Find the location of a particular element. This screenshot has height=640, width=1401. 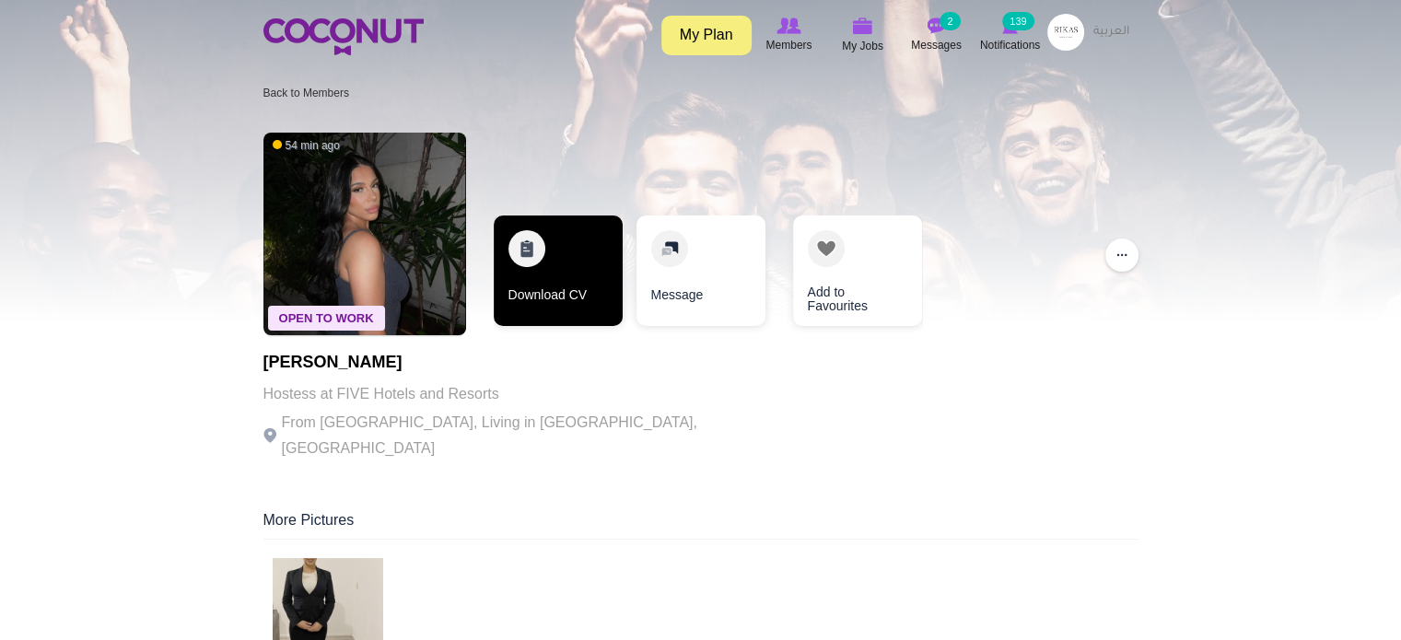

a: Add to Favourites is located at coordinates (858, 271).